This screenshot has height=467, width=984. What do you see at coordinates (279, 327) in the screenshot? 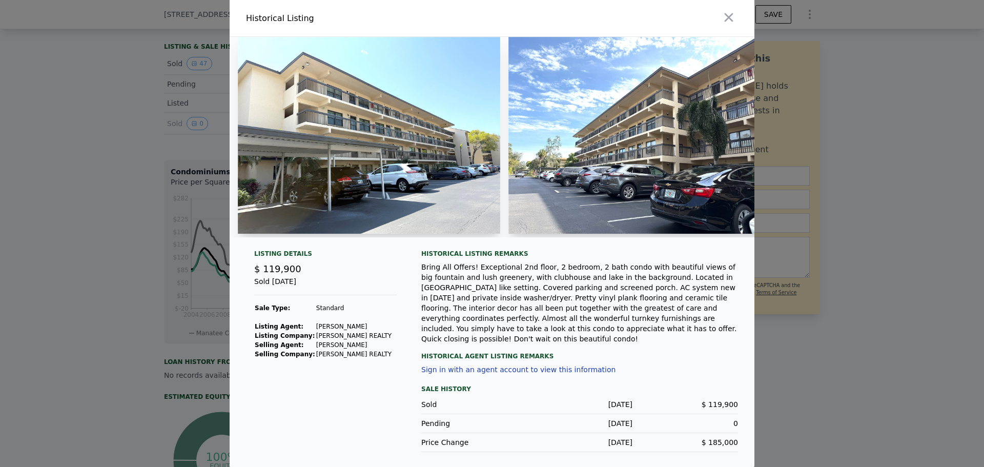
I see `strong: Listing Agent:` at bounding box center [279, 327].